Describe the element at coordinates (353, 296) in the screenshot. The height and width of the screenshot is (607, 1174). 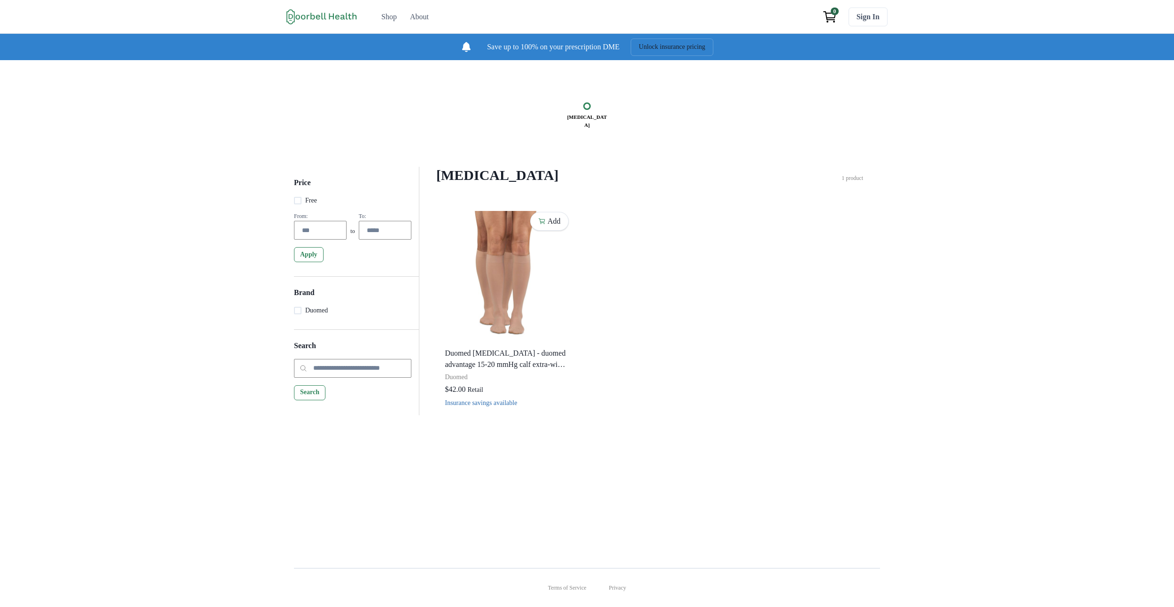
I see `h5: Brand` at that location.